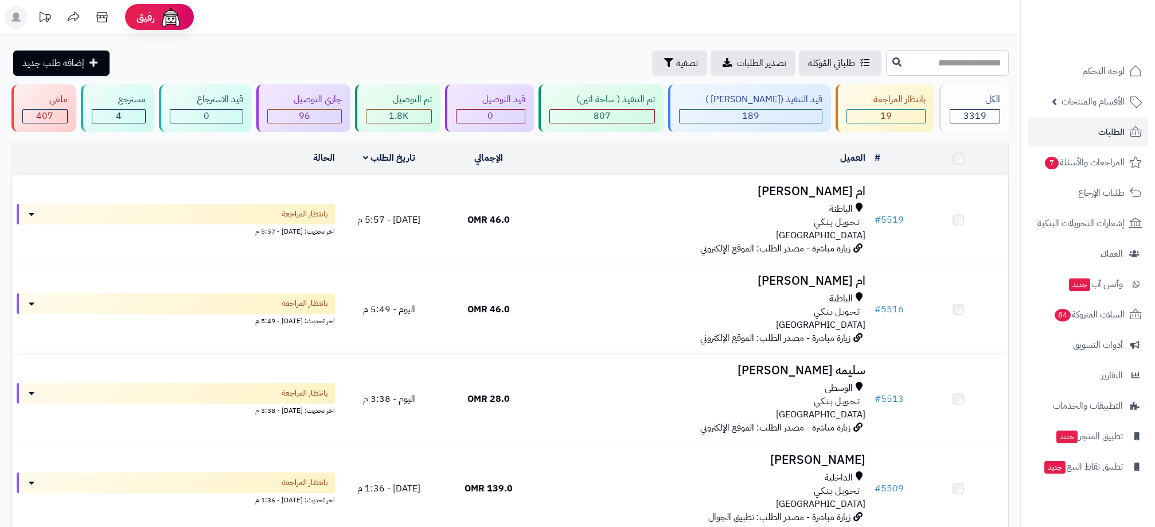 The image size is (1155, 527). I want to click on span: الداخلية, so click(839, 477).